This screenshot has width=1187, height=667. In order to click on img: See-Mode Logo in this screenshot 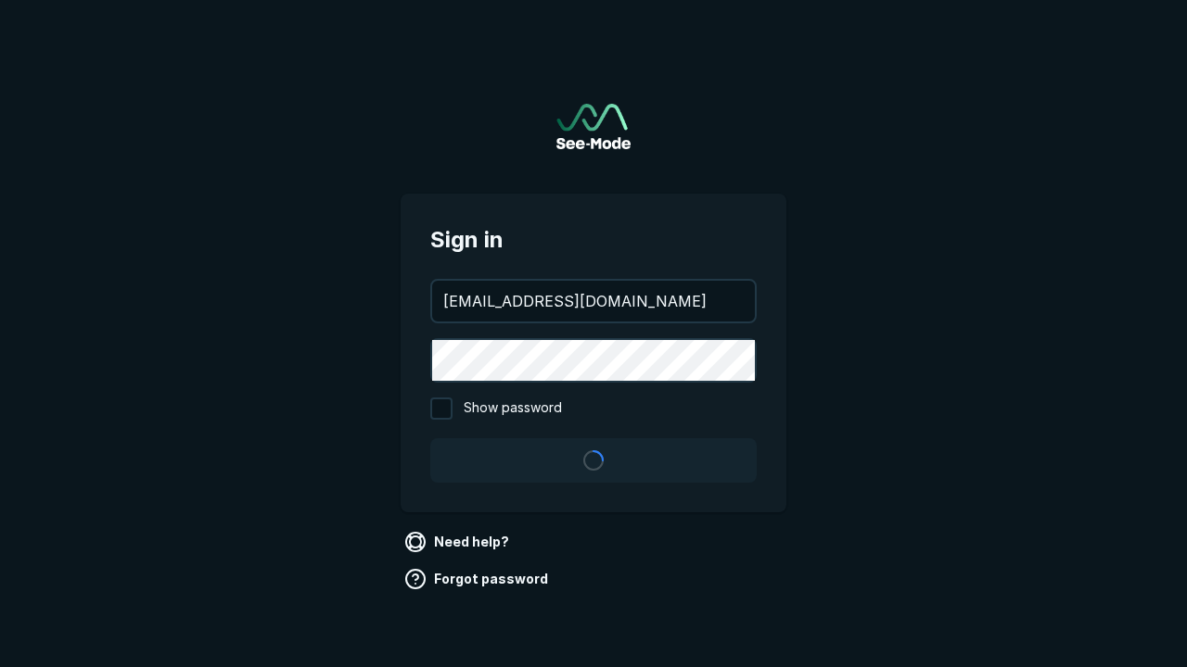, I will do `click(593, 126)`.